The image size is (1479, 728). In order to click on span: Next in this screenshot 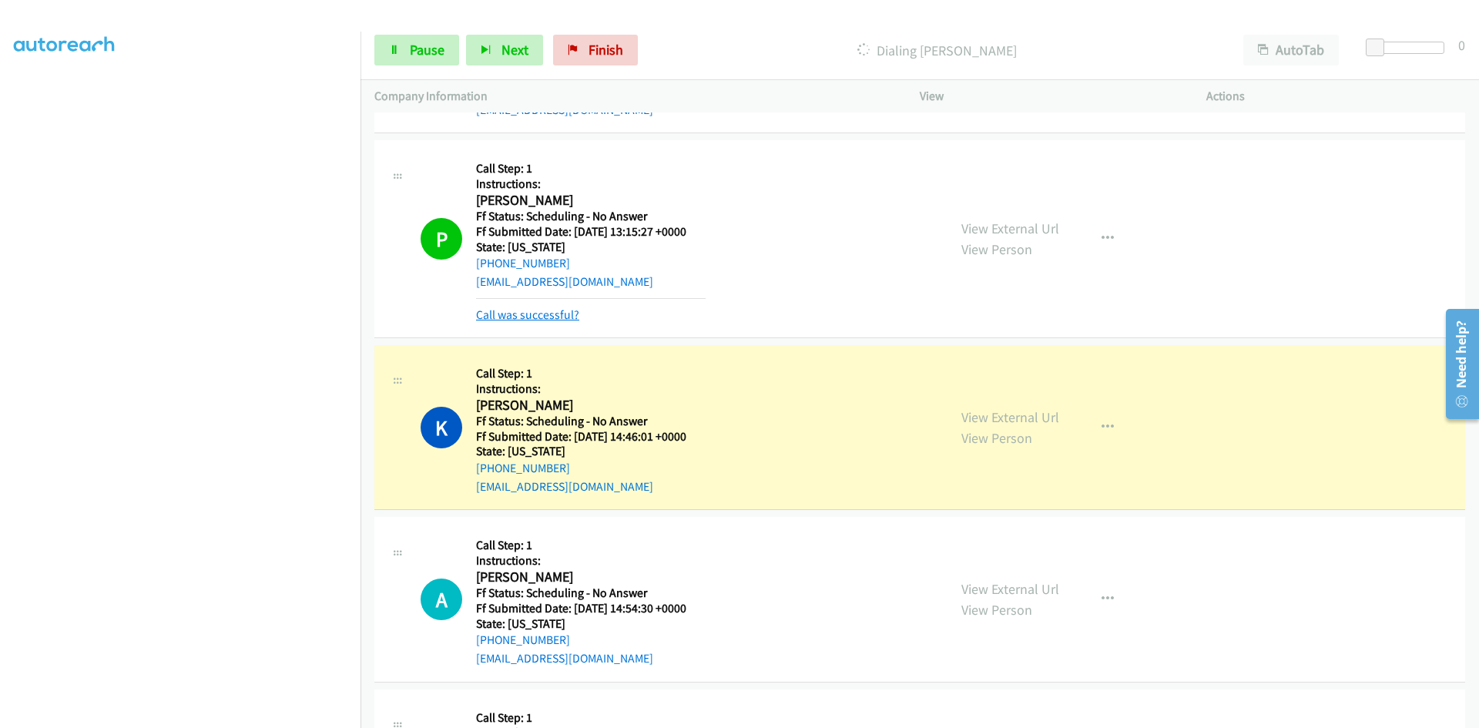, I will do `click(515, 49)`.